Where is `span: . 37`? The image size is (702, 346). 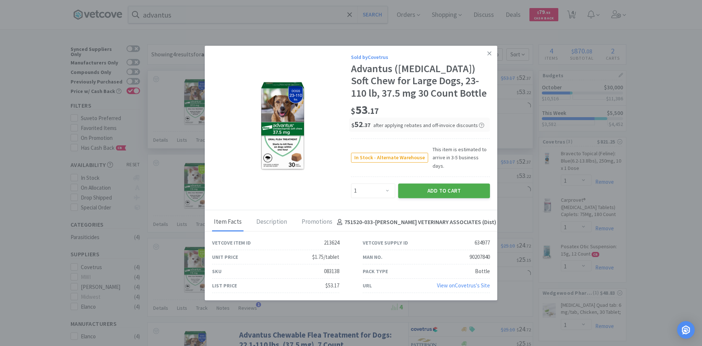
span: . 37 is located at coordinates (367, 125).